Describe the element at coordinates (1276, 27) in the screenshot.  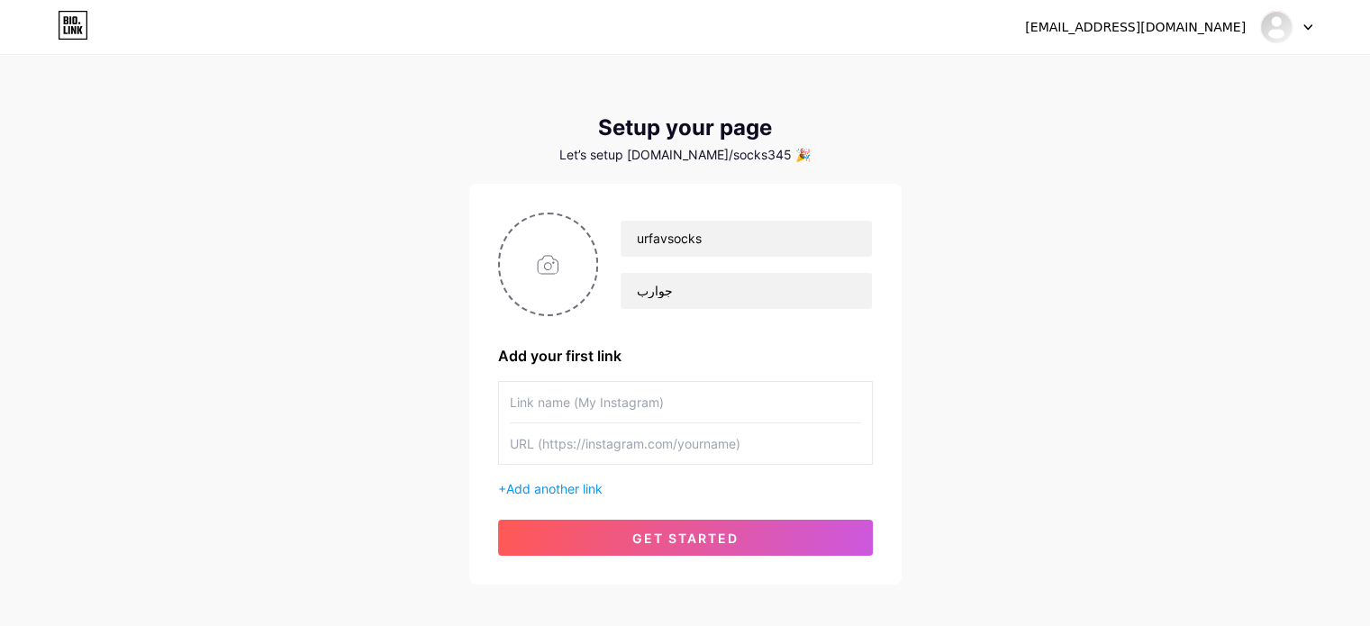
I see `img: socks345` at that location.